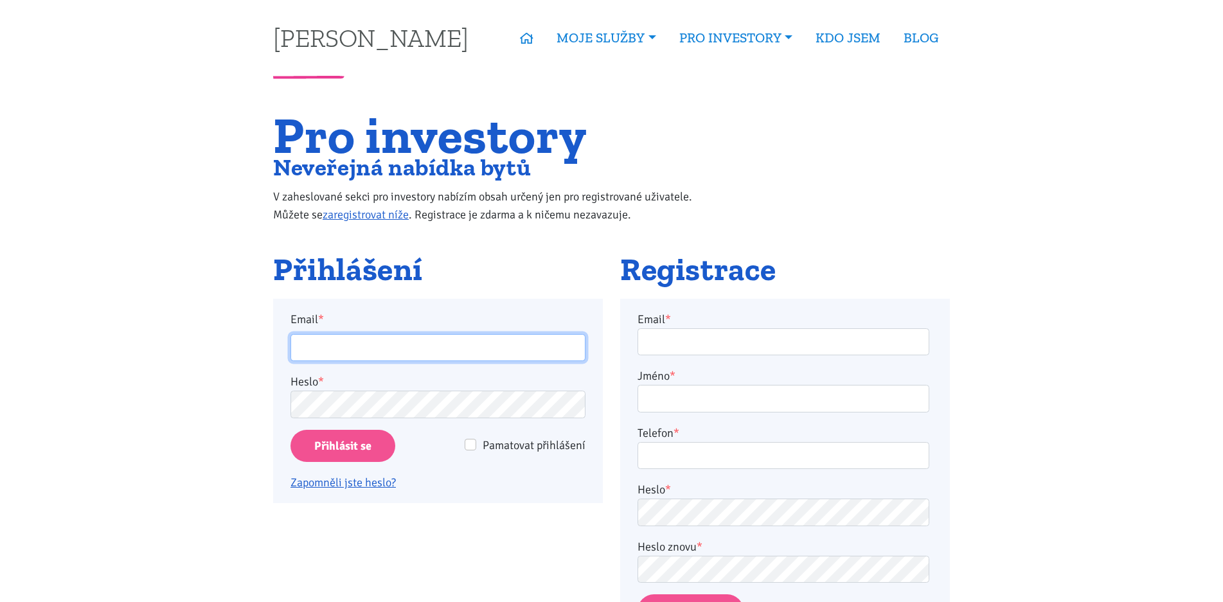  What do you see at coordinates (606, 38) in the screenshot?
I see `a: MOJE SLUŽBY` at bounding box center [606, 38].